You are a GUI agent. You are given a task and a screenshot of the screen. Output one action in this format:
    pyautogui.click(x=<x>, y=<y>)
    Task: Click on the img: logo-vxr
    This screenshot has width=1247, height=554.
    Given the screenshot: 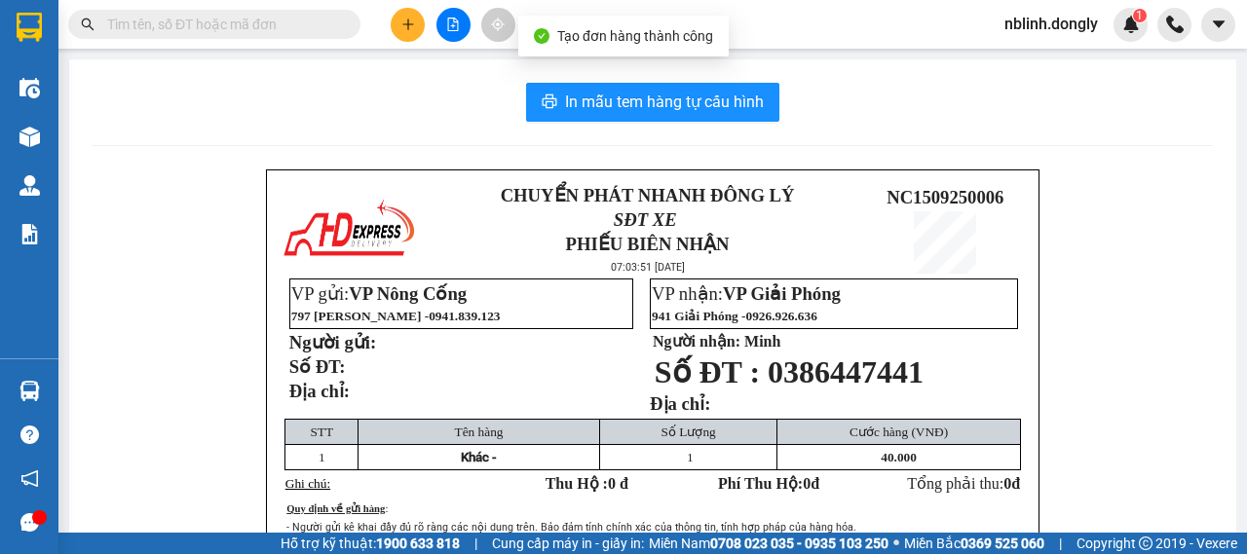 What is the action you would take?
    pyautogui.click(x=29, y=27)
    